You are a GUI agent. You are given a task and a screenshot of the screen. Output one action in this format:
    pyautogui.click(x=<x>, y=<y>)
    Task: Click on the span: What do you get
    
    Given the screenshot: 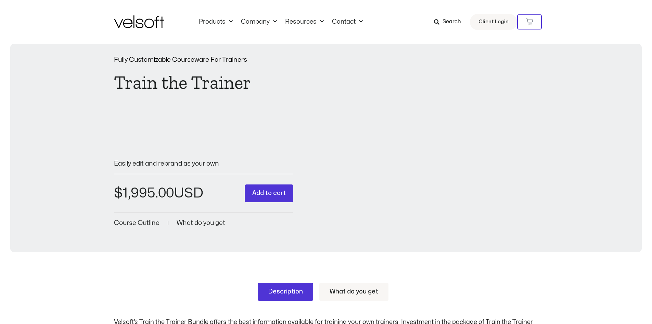 What is the action you would take?
    pyautogui.click(x=201, y=223)
    